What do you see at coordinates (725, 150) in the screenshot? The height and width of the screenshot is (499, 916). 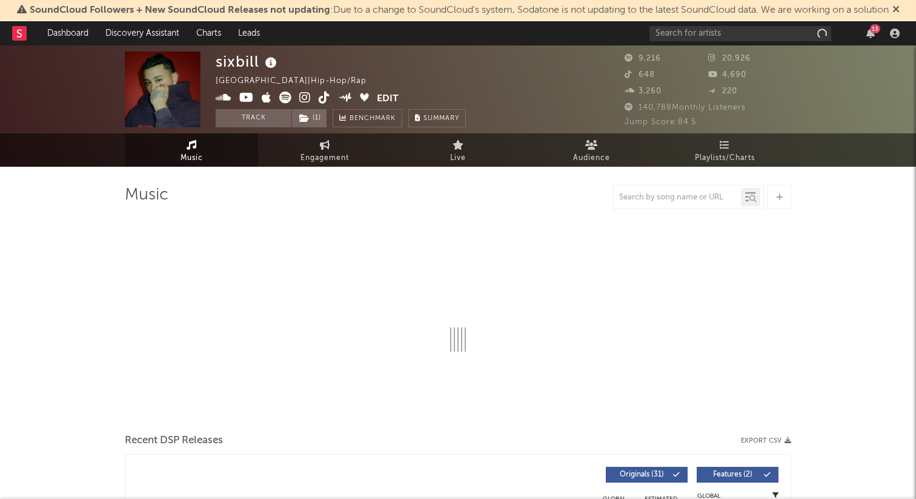 I see `a: Playlists/Charts` at bounding box center [725, 150].